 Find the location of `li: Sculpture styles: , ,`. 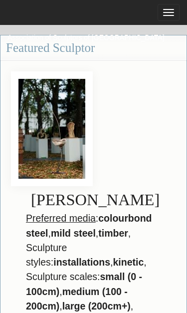

li: Sculpture styles: , , is located at coordinates (103, 255).